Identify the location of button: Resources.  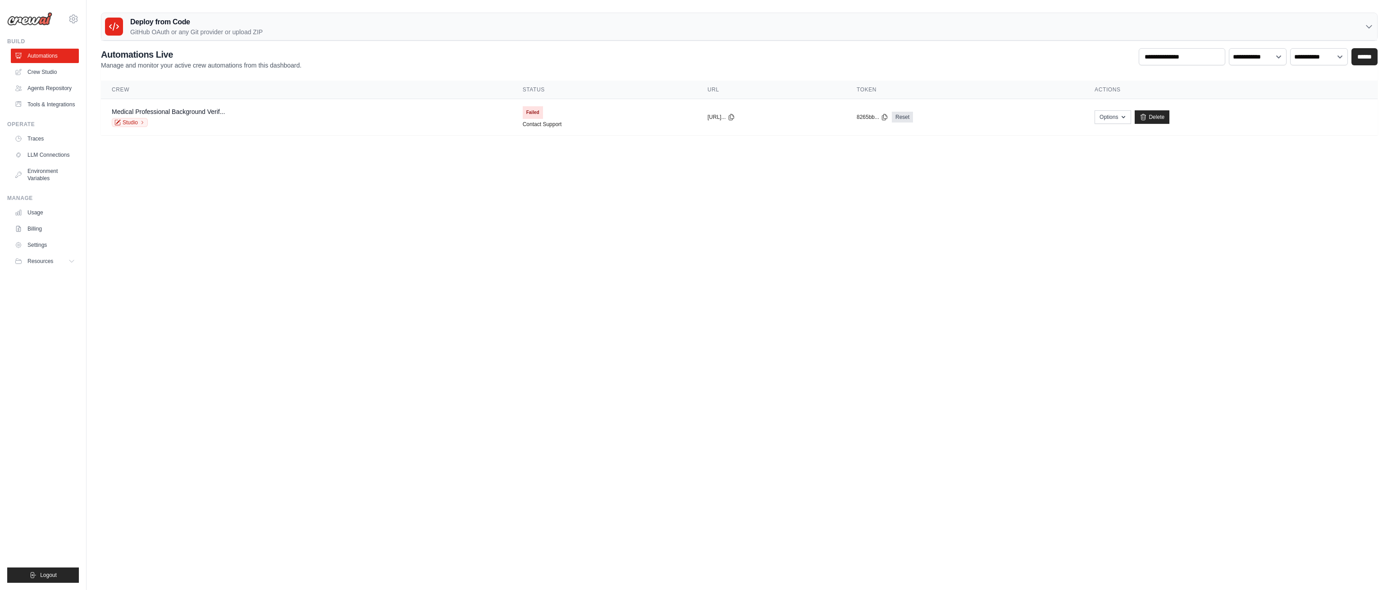
(45, 261).